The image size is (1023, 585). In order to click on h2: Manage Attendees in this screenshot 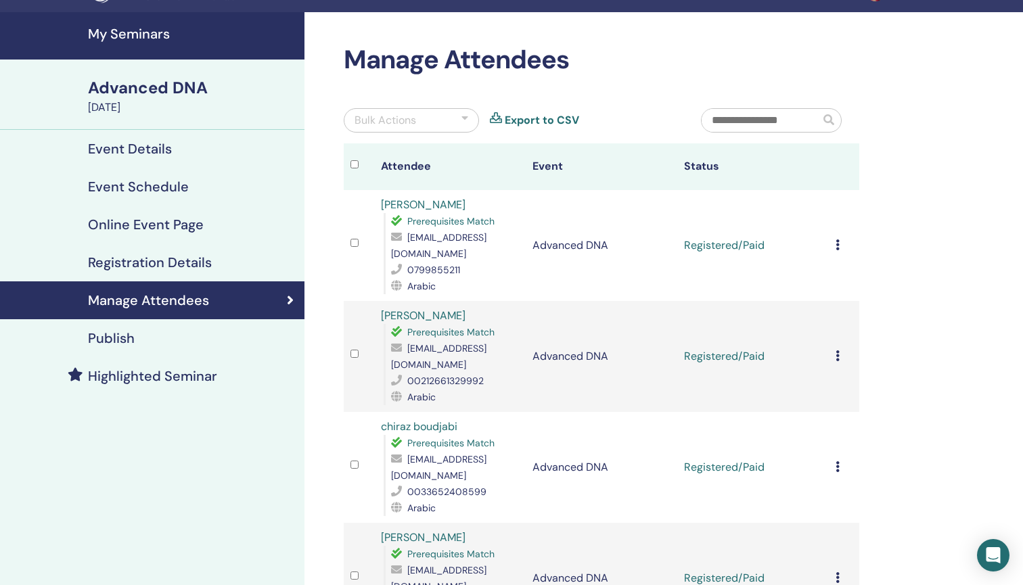, I will do `click(602, 60)`.